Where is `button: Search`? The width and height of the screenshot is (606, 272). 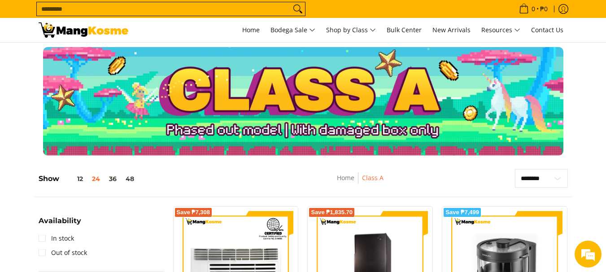
button: Search is located at coordinates (298, 9).